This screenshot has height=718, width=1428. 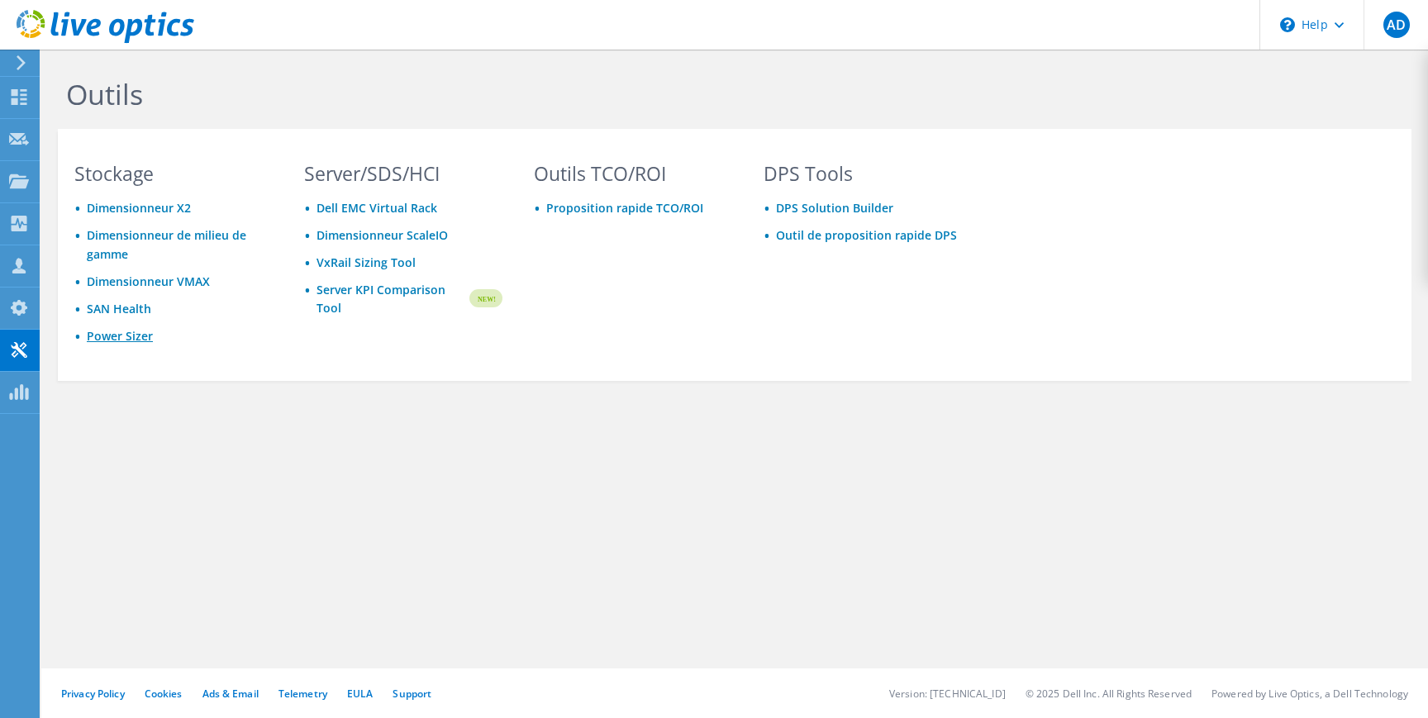 I want to click on a: Support, so click(x=412, y=694).